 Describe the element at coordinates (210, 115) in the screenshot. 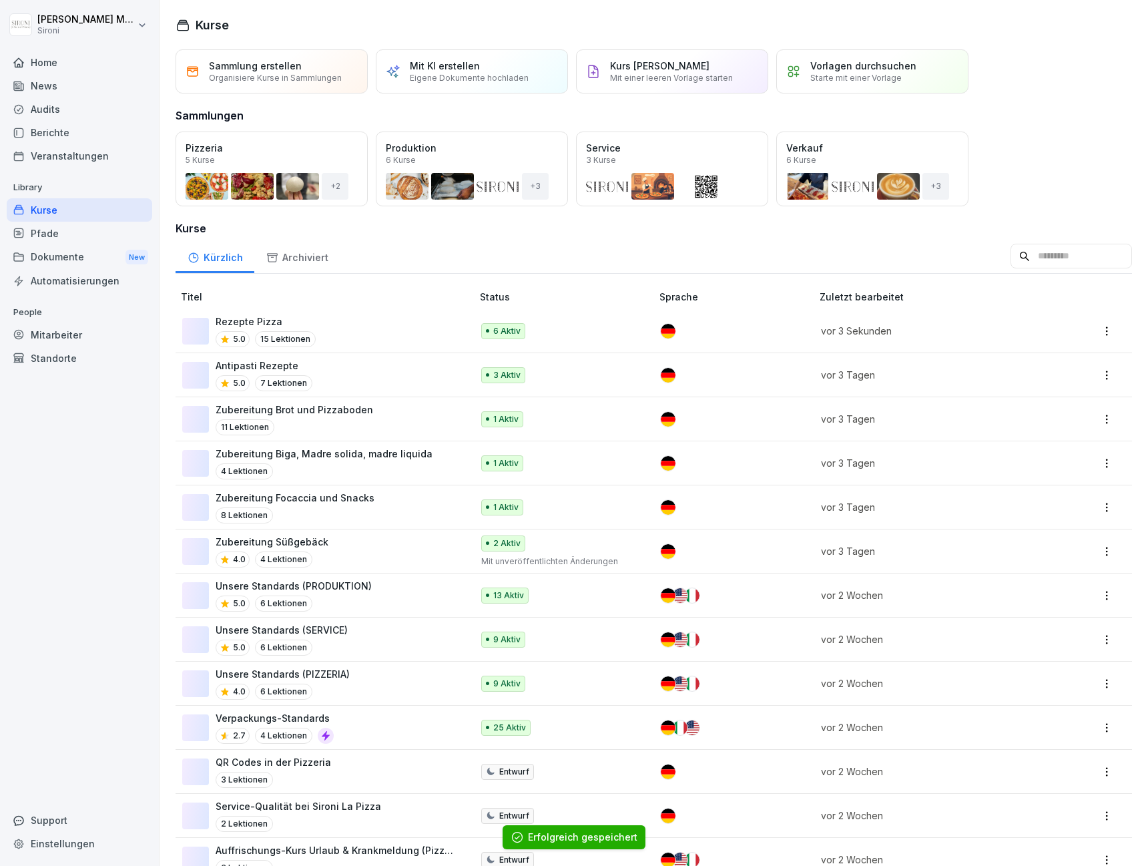

I see `h3: Sammlungen` at that location.